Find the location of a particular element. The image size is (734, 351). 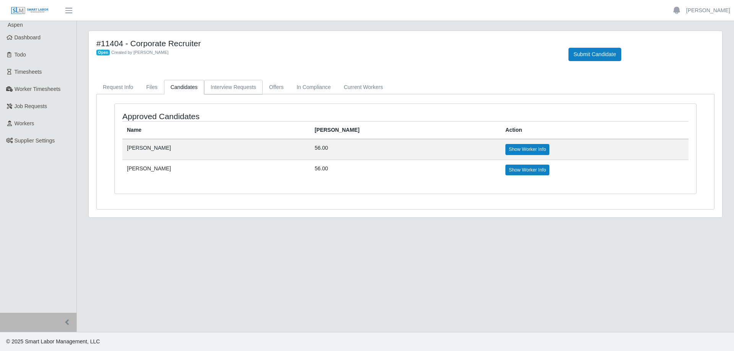

span: Worker Timesheets is located at coordinates (37, 89).